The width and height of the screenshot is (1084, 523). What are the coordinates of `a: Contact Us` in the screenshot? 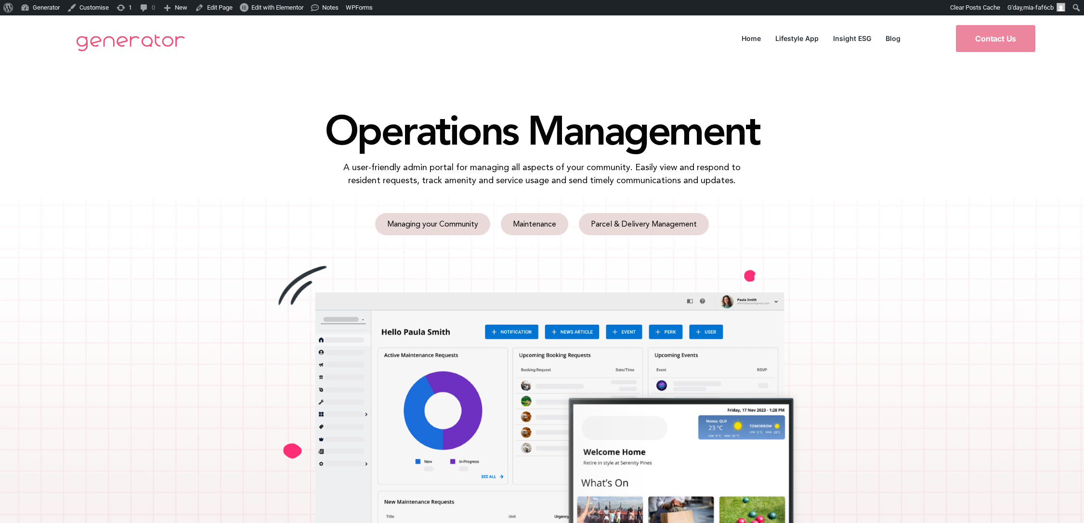 It's located at (996, 39).